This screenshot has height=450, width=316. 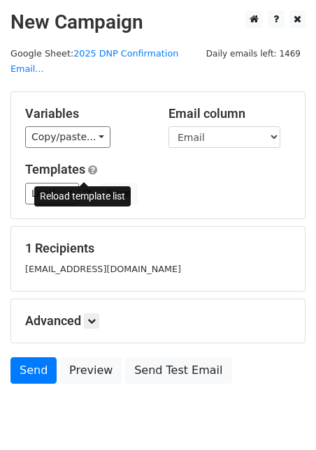 I want to click on a: 2025 DNP Confirmation Email..., so click(x=94, y=61).